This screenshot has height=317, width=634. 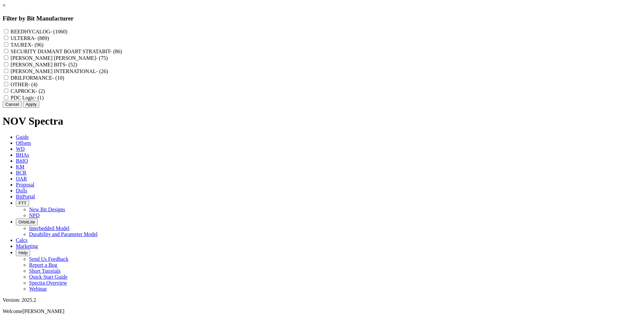 I want to click on h3: Filter by Bit Manufacturer, so click(x=317, y=19).